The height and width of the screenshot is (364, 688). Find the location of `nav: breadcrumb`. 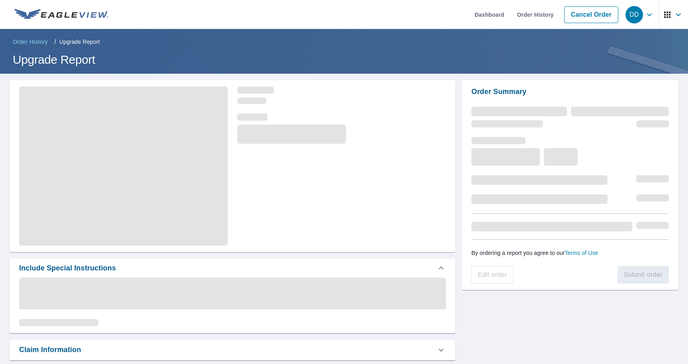

nav: breadcrumb is located at coordinates (344, 42).